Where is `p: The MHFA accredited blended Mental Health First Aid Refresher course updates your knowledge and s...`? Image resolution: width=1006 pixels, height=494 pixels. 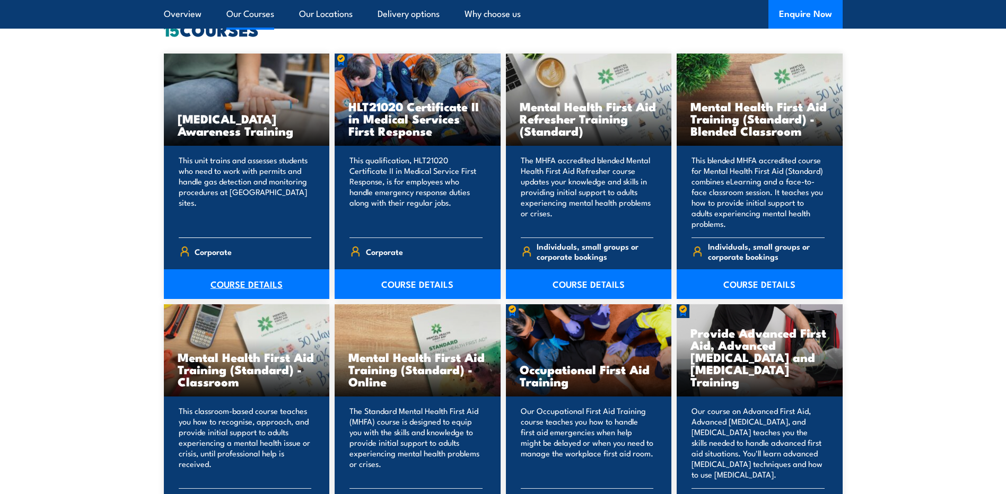 p: The MHFA accredited blended Mental Health First Aid Refresher course updates your knowledge and s... is located at coordinates (587, 192).